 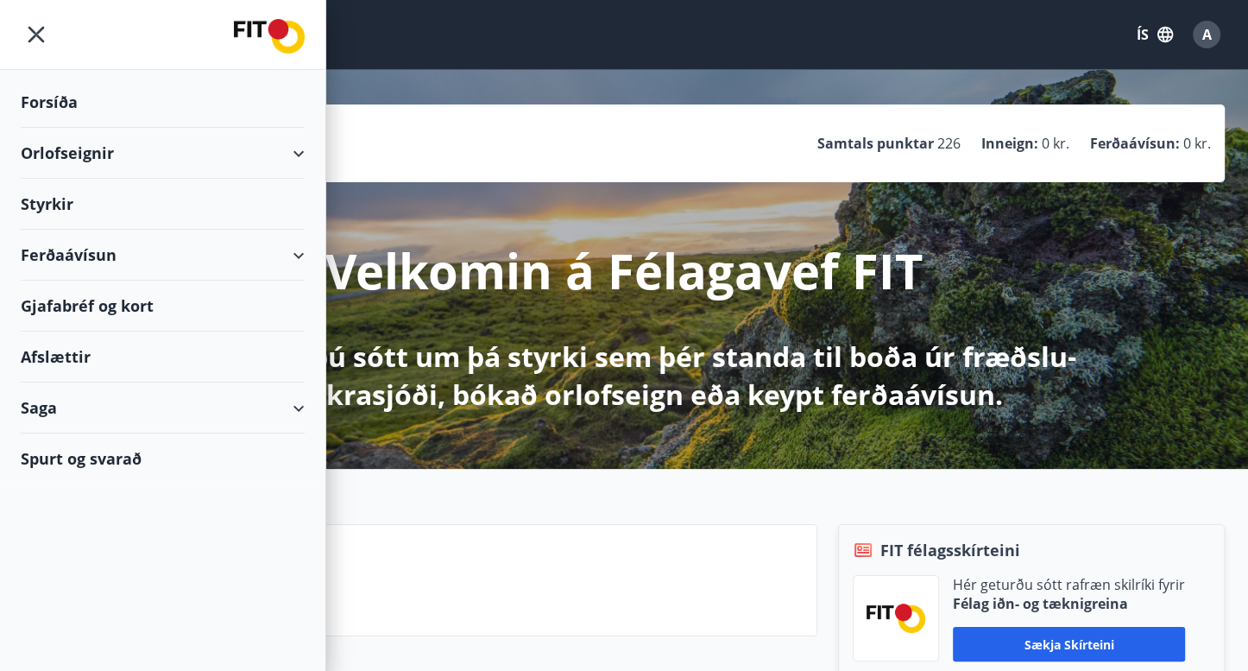 What do you see at coordinates (1155, 35) in the screenshot?
I see `button: ÍS` at bounding box center [1155, 35].